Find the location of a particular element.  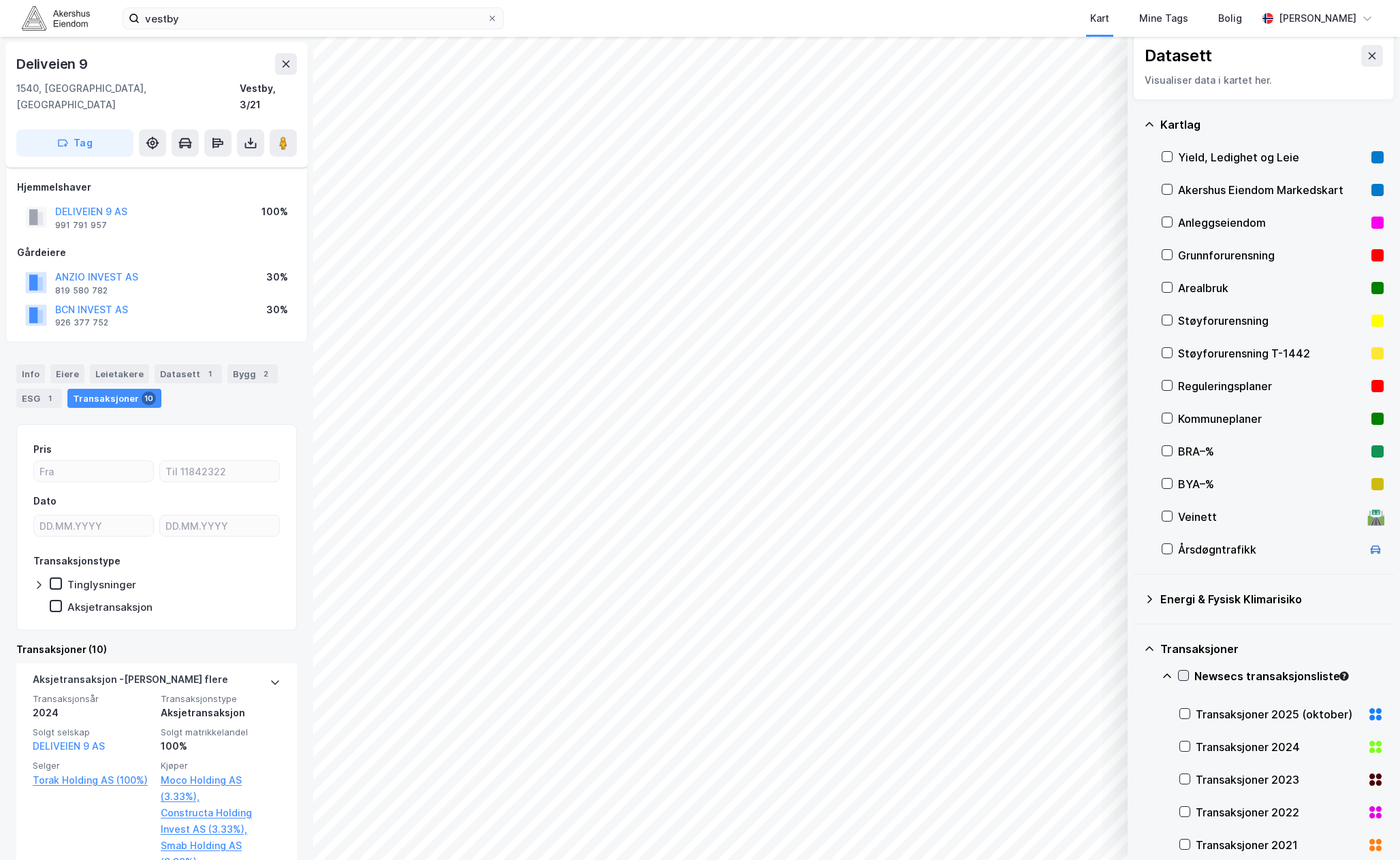

div: Kart is located at coordinates (1100, 18).